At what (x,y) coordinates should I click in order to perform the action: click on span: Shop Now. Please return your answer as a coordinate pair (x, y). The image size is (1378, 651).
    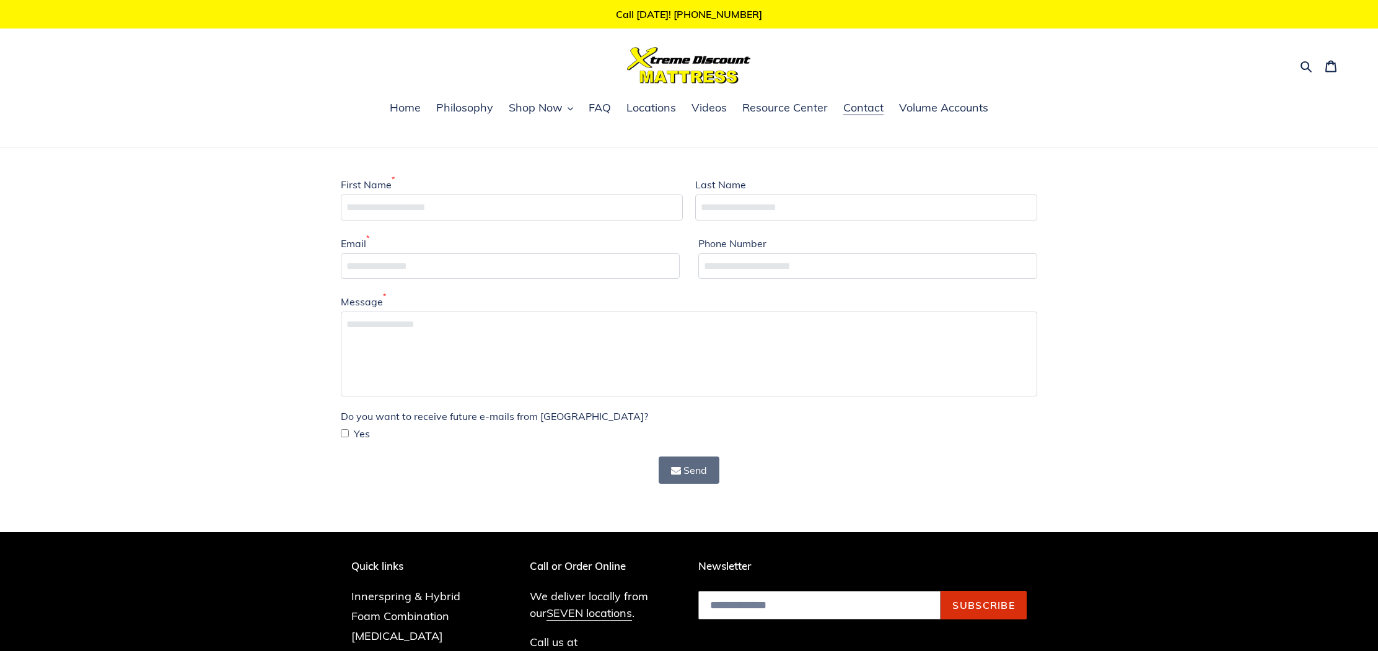
    Looking at the image, I should click on (535, 108).